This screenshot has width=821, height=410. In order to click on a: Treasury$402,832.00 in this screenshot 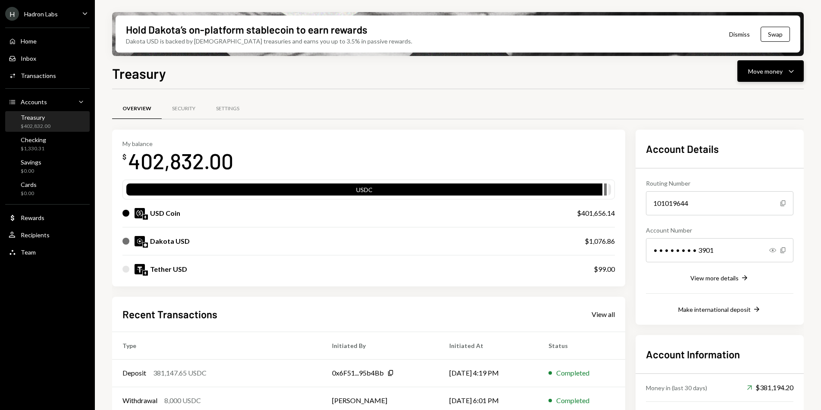, I will do `click(47, 122)`.